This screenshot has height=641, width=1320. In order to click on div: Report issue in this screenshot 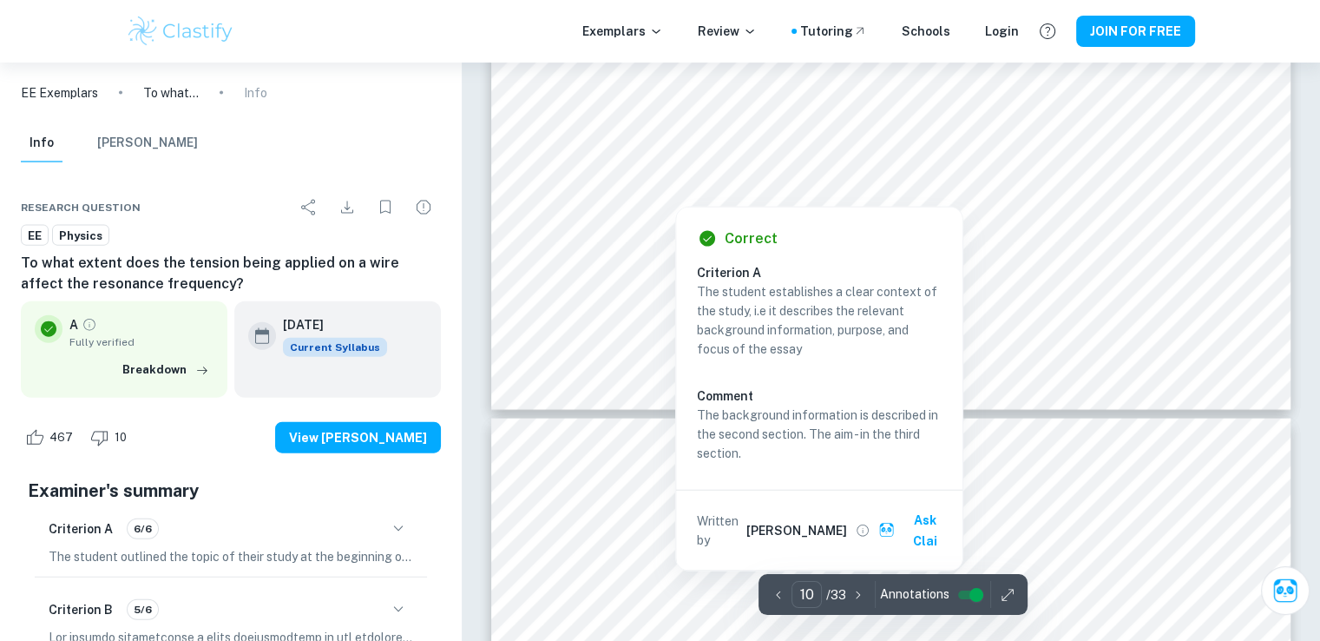, I will do `click(424, 207)`.